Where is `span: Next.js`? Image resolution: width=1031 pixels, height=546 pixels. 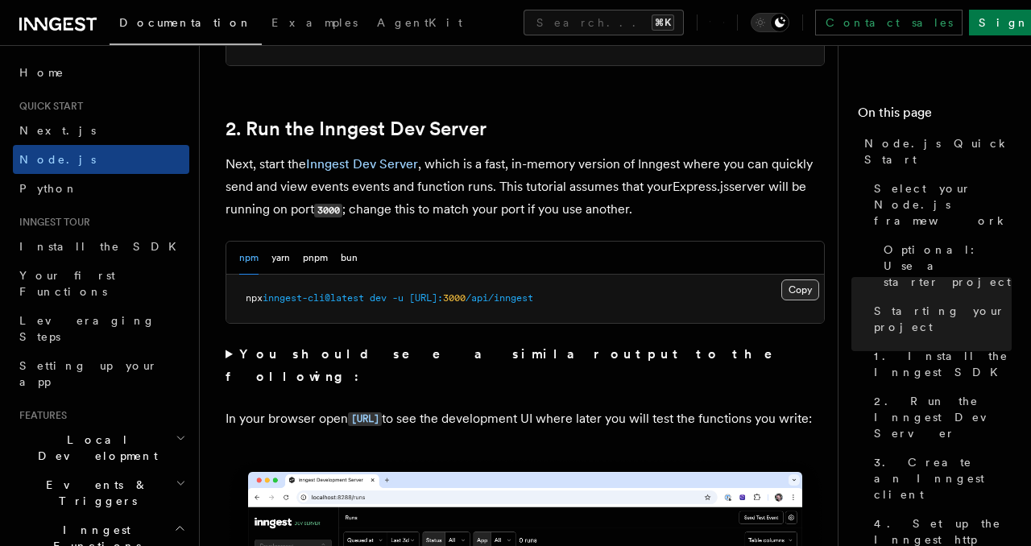
span: Next.js is located at coordinates (57, 130).